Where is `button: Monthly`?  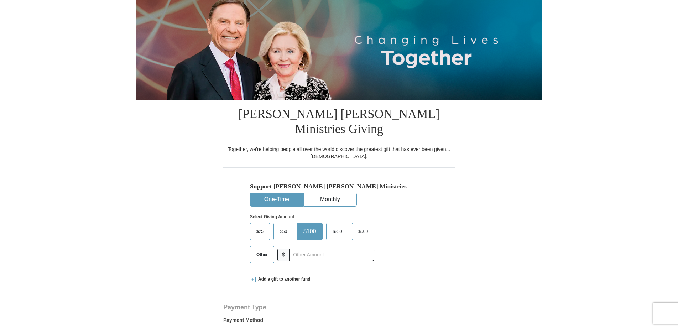
button: Monthly is located at coordinates (330, 200).